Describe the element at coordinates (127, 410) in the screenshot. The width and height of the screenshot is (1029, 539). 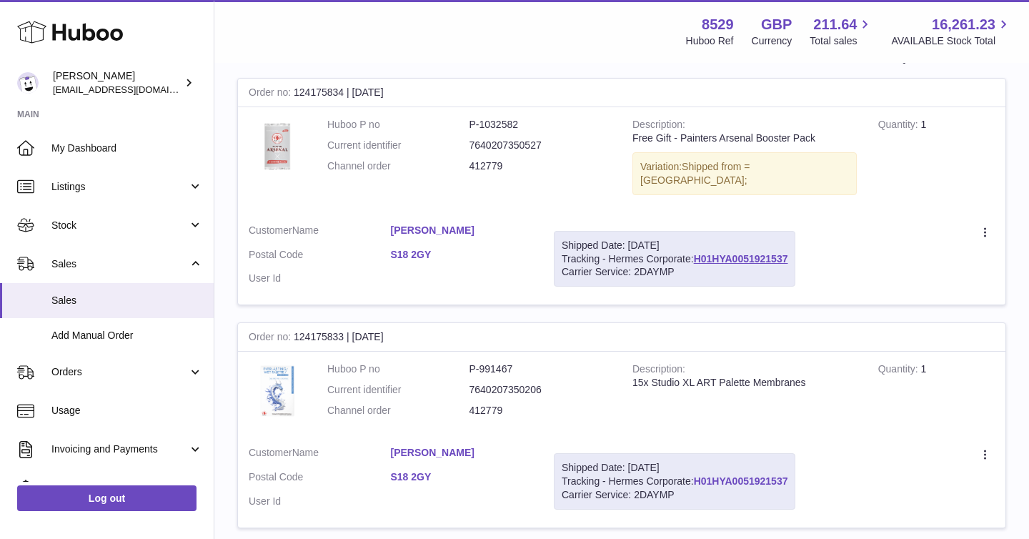
I see `span: Usage` at that location.